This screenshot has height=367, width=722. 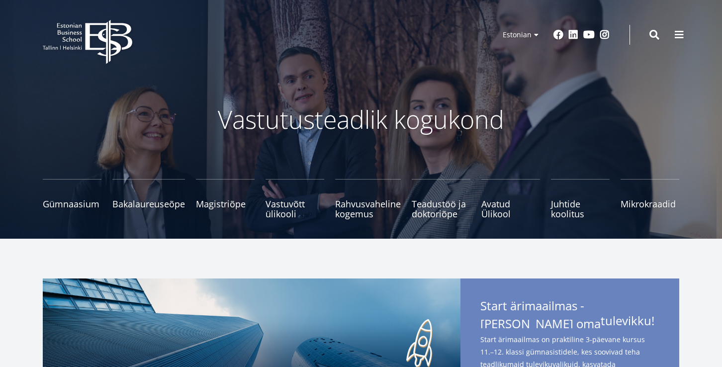 What do you see at coordinates (72, 204) in the screenshot?
I see `span: Gümnaasium` at bounding box center [72, 204].